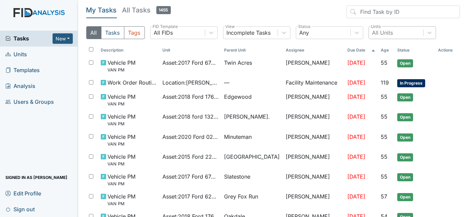  I want to click on span: Asset : 2017 Ford 67436, so click(191, 177).